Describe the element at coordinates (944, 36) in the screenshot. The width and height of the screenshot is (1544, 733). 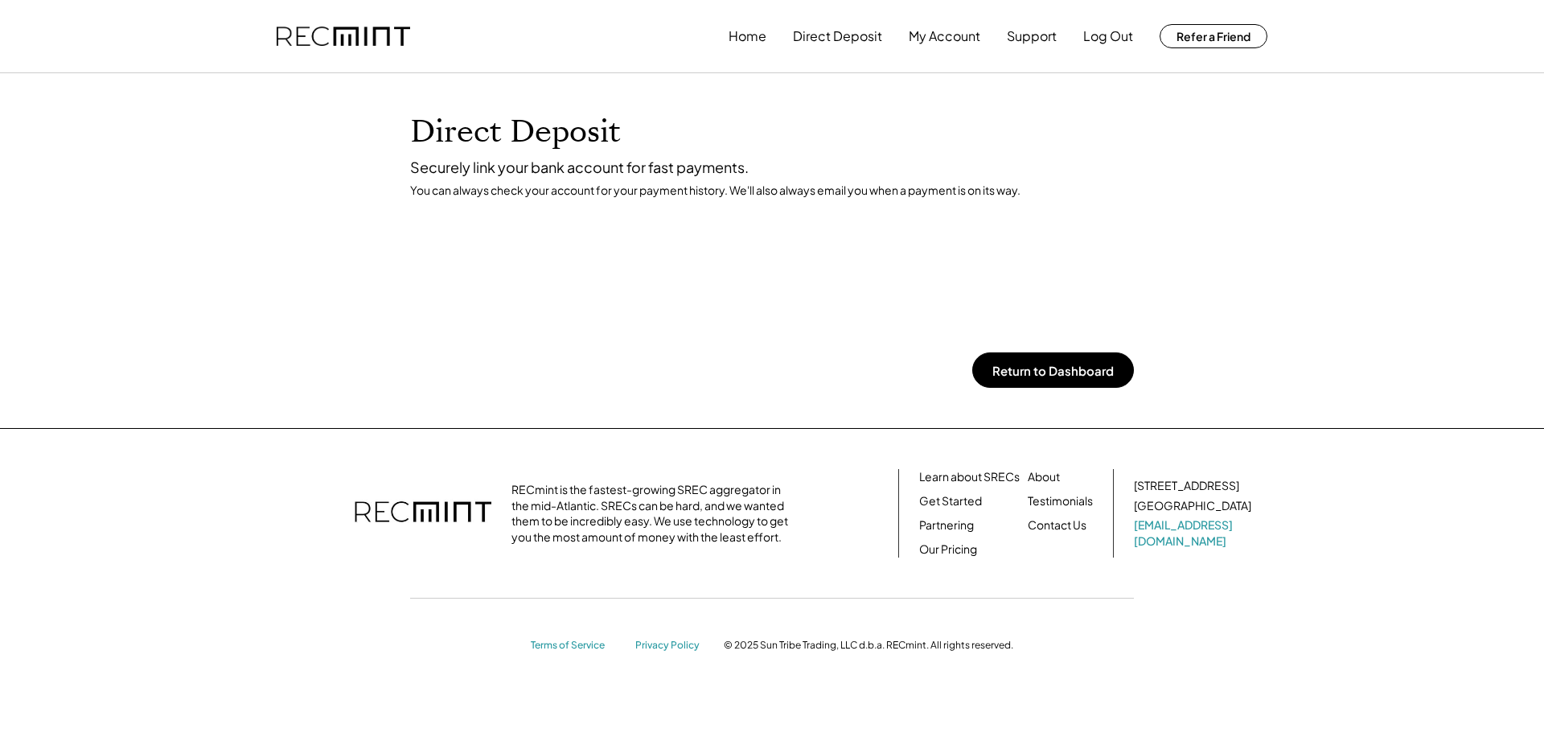
I see `button: My Account` at that location.